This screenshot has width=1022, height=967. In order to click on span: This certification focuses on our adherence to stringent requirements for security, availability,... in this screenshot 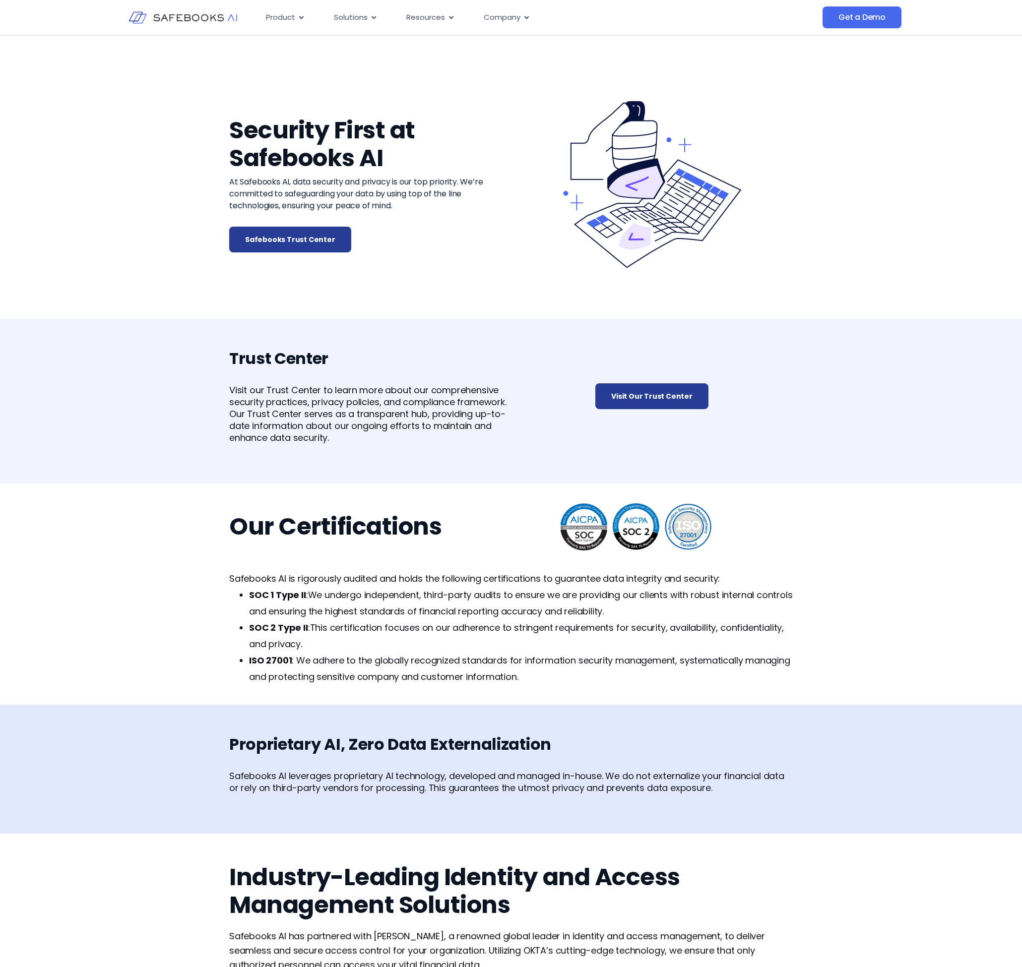, I will do `click(516, 636)`.